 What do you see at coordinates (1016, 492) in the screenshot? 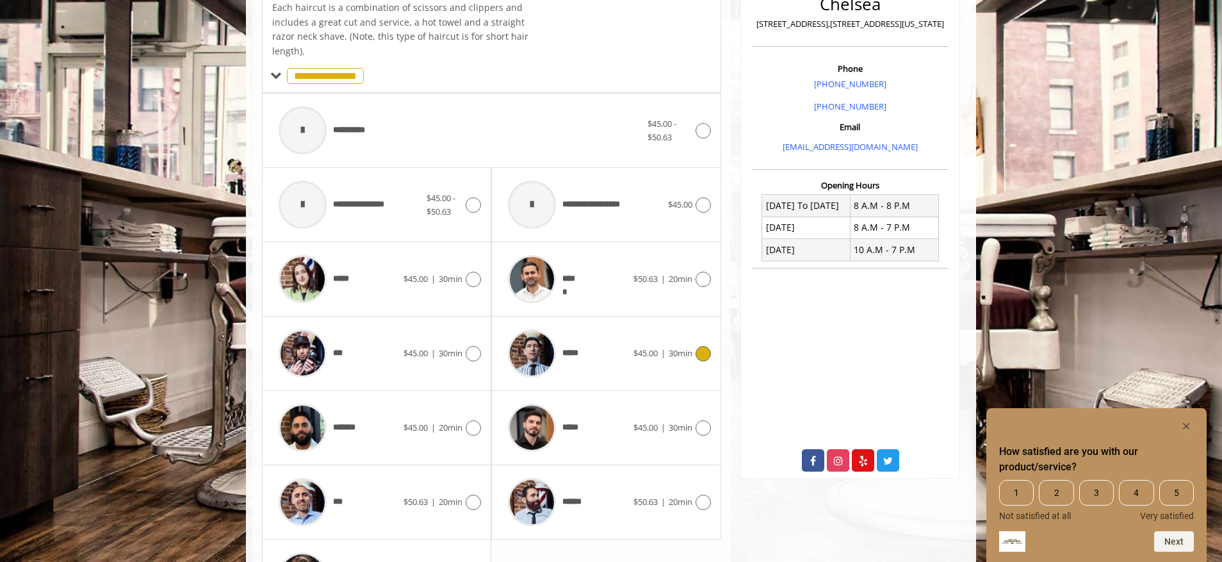
I see `span: 1` at bounding box center [1016, 492].